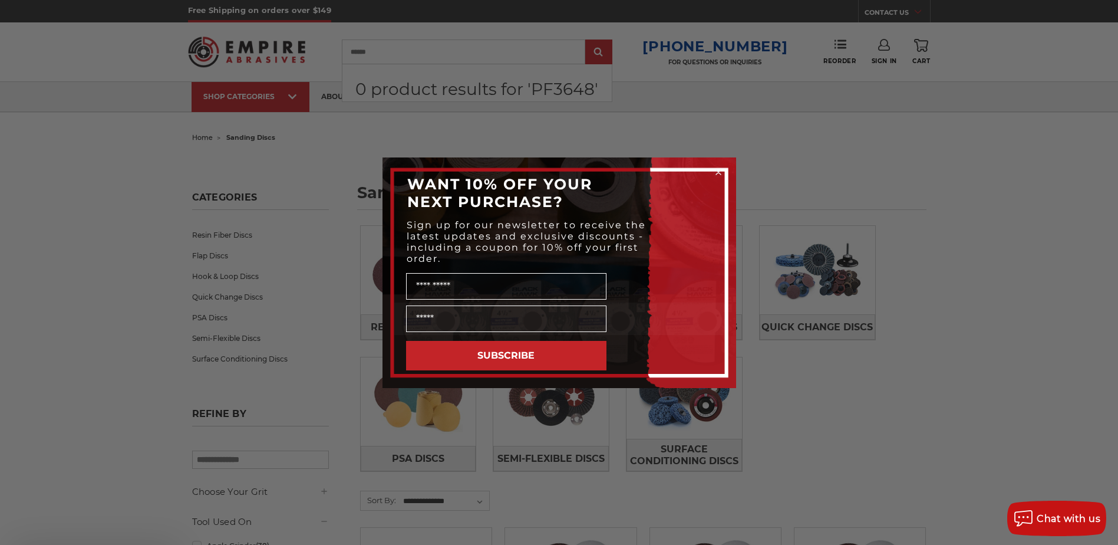 The height and width of the screenshot is (545, 1118). What do you see at coordinates (506, 318) in the screenshot?
I see `input: Email` at bounding box center [506, 318].